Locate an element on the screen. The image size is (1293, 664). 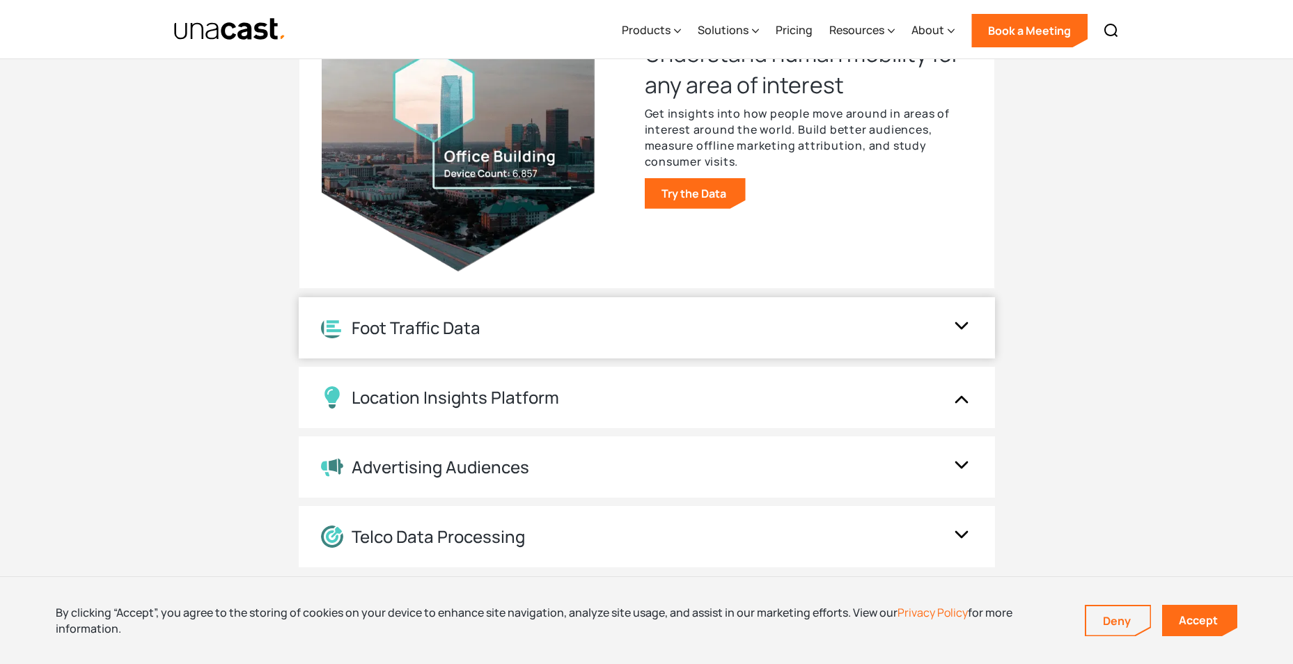
p: Get insights into how people move around in areas of interest around the world. Build better audi... is located at coordinates (808, 138).